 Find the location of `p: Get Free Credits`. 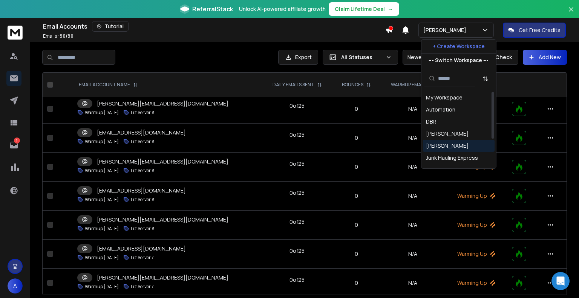

p: Get Free Credits is located at coordinates (540, 30).